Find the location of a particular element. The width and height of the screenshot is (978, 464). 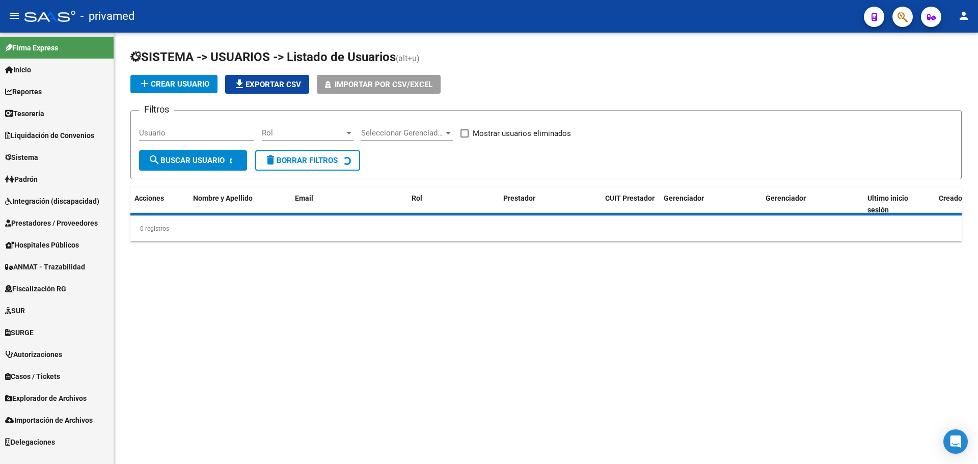

span: Seleccionar Gerenciador is located at coordinates (402, 133).